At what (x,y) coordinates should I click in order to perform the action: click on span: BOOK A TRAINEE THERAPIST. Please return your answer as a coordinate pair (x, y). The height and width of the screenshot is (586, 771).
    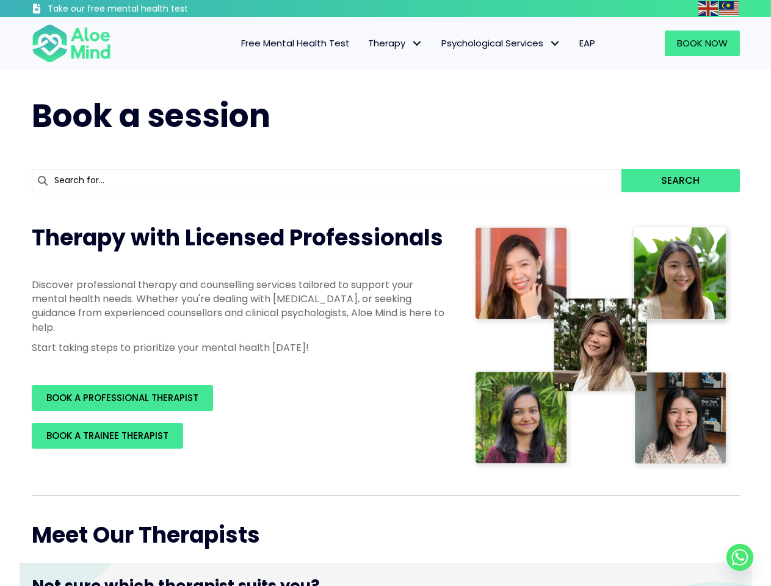
    Looking at the image, I should click on (107, 435).